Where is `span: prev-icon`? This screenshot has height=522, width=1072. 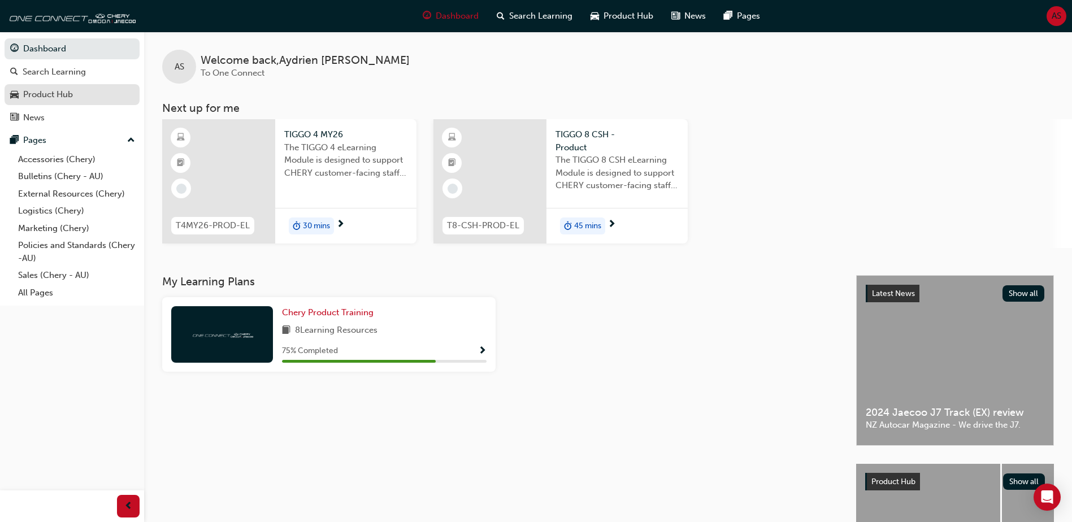 span: prev-icon is located at coordinates (128, 506).